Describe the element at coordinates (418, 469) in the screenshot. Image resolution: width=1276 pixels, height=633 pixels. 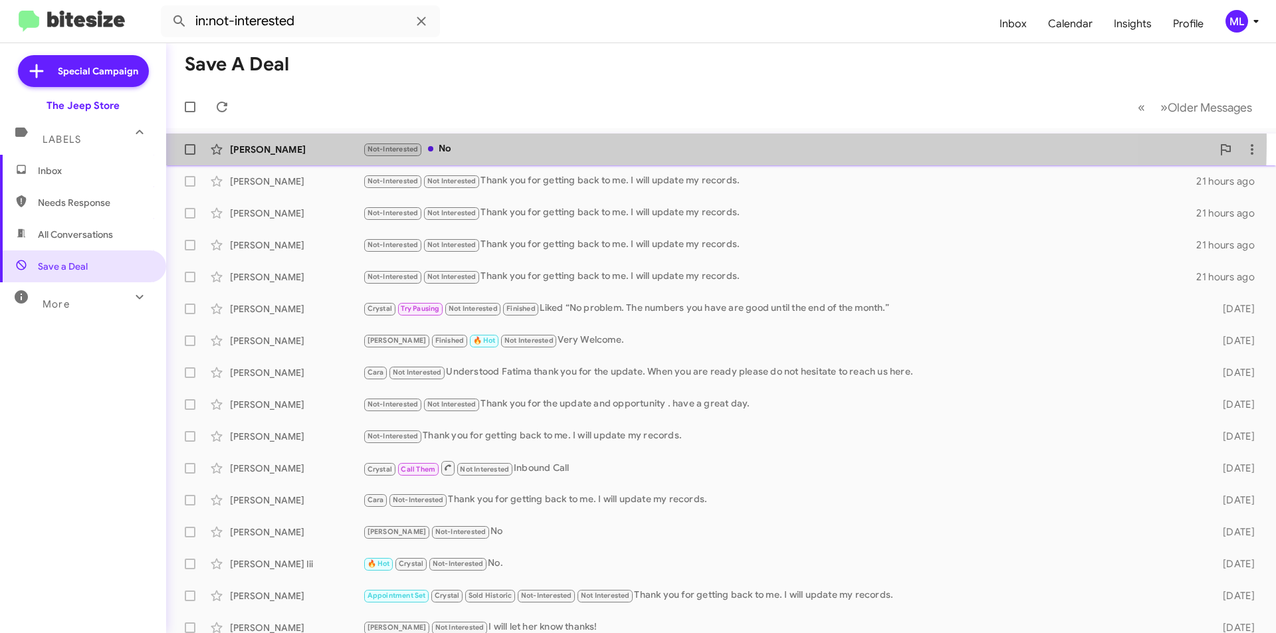
I see `span: Call Them` at that location.